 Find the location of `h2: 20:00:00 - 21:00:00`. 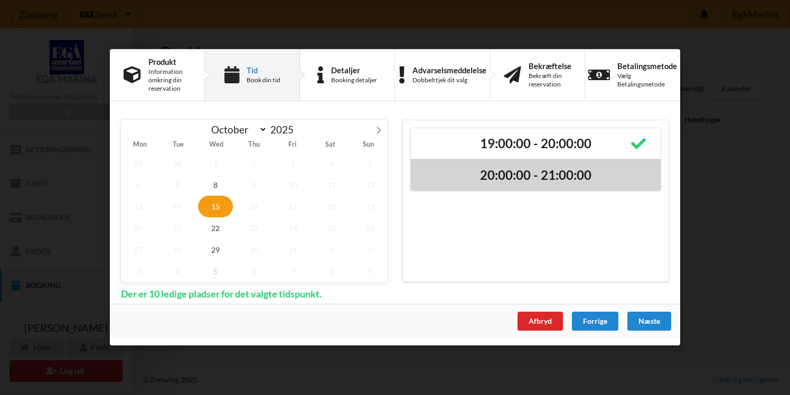

h2: 20:00:00 - 21:00:00 is located at coordinates (535, 175).